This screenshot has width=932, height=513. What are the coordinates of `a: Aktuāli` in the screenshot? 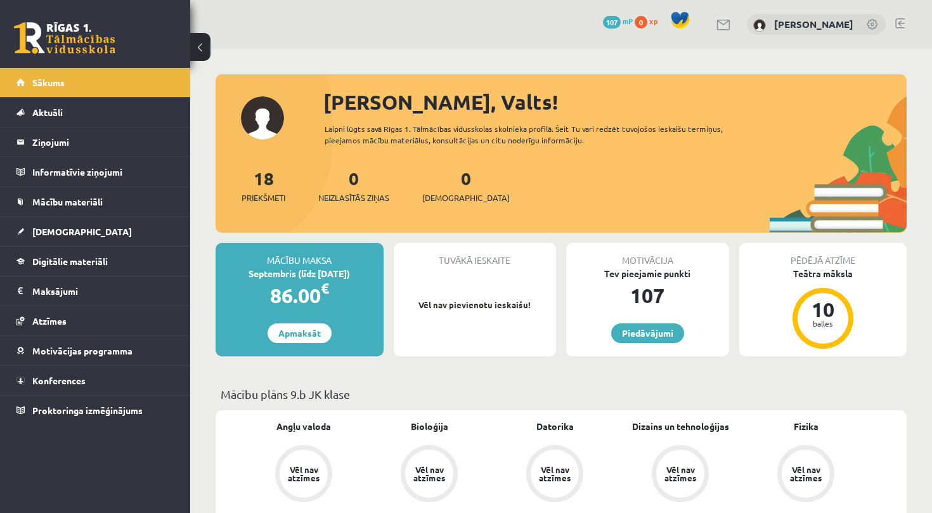 It's located at (95, 112).